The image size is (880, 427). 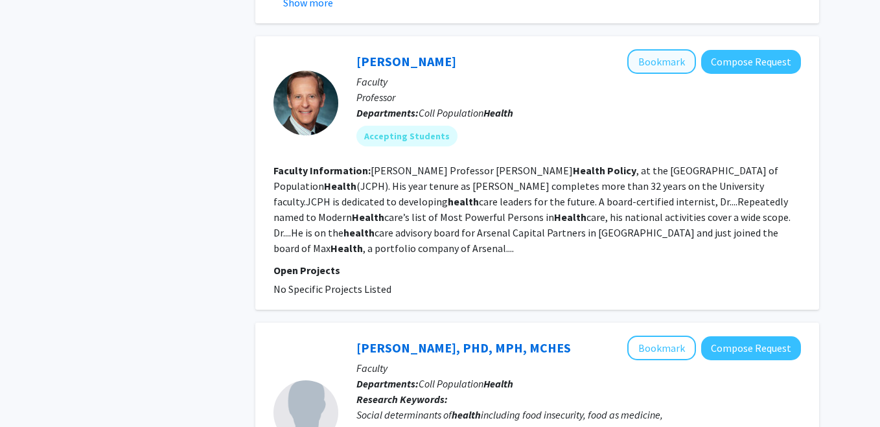 What do you see at coordinates (751, 348) in the screenshot?
I see `button: Compose Request to Rickie Brawer, PHD, MPH, MCHES` at bounding box center [751, 348].